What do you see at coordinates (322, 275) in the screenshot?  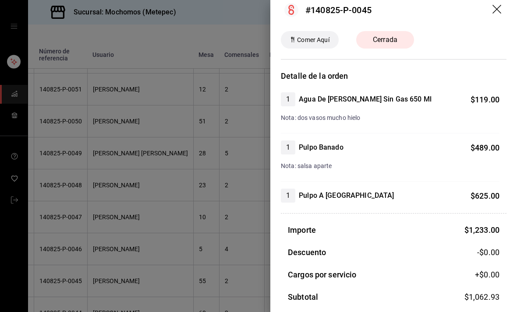 I see `h3: Cargos por servicio` at bounding box center [322, 275].